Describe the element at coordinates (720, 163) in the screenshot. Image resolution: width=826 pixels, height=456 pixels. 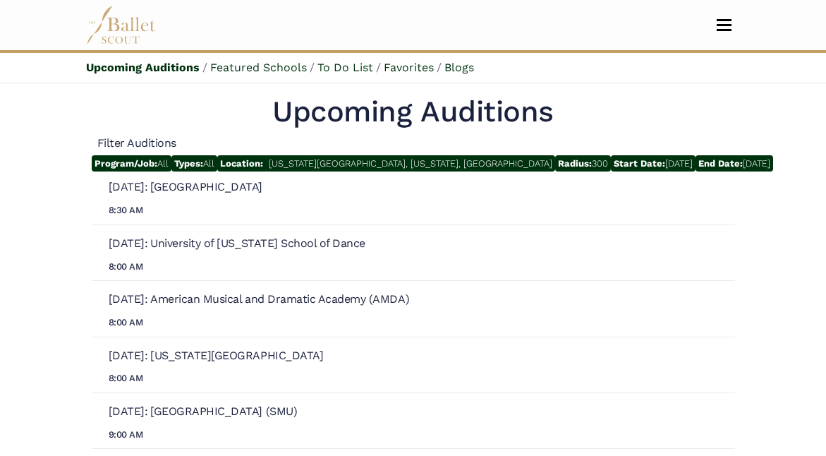
I see `span: End Date:` at that location.